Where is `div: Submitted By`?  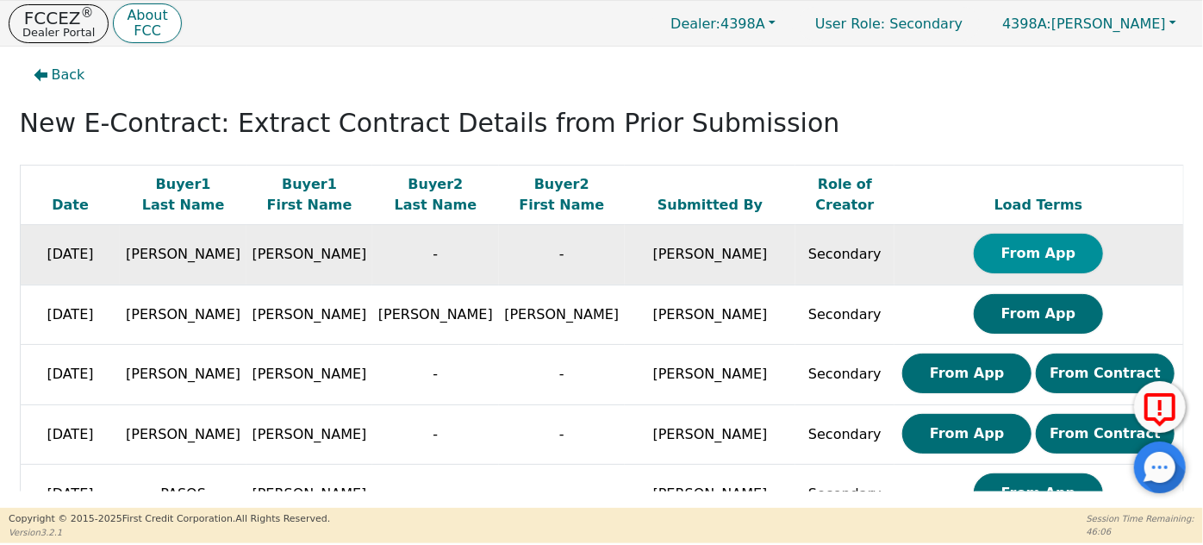 div: Submitted By is located at coordinates (710, 205).